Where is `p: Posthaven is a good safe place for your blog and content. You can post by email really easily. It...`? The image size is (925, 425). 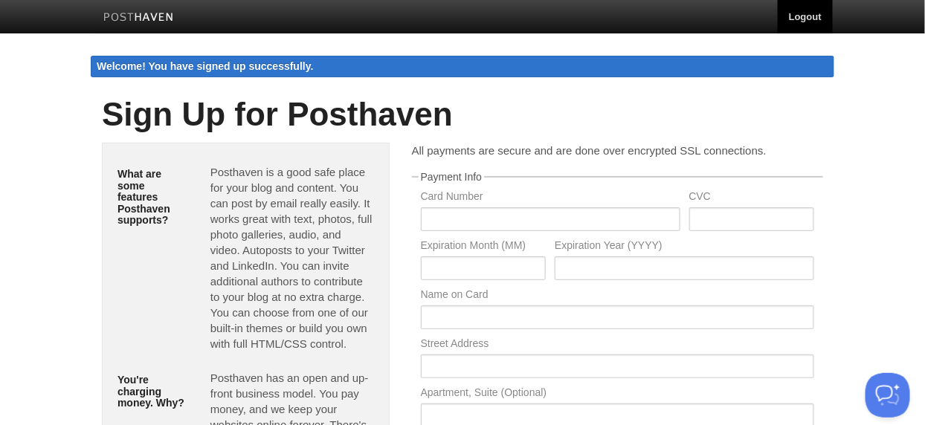
p: Posthaven is a good safe place for your blog and content. You can post by email really easily. It... is located at coordinates (292, 258).